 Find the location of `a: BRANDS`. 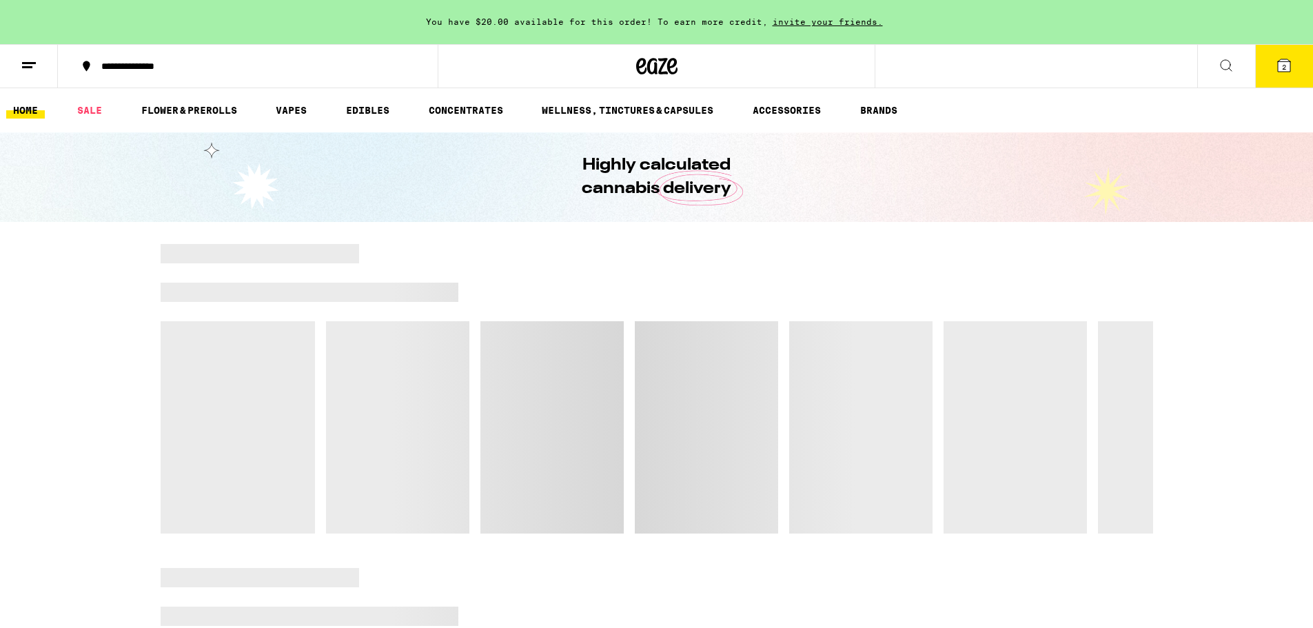

a: BRANDS is located at coordinates (879, 110).